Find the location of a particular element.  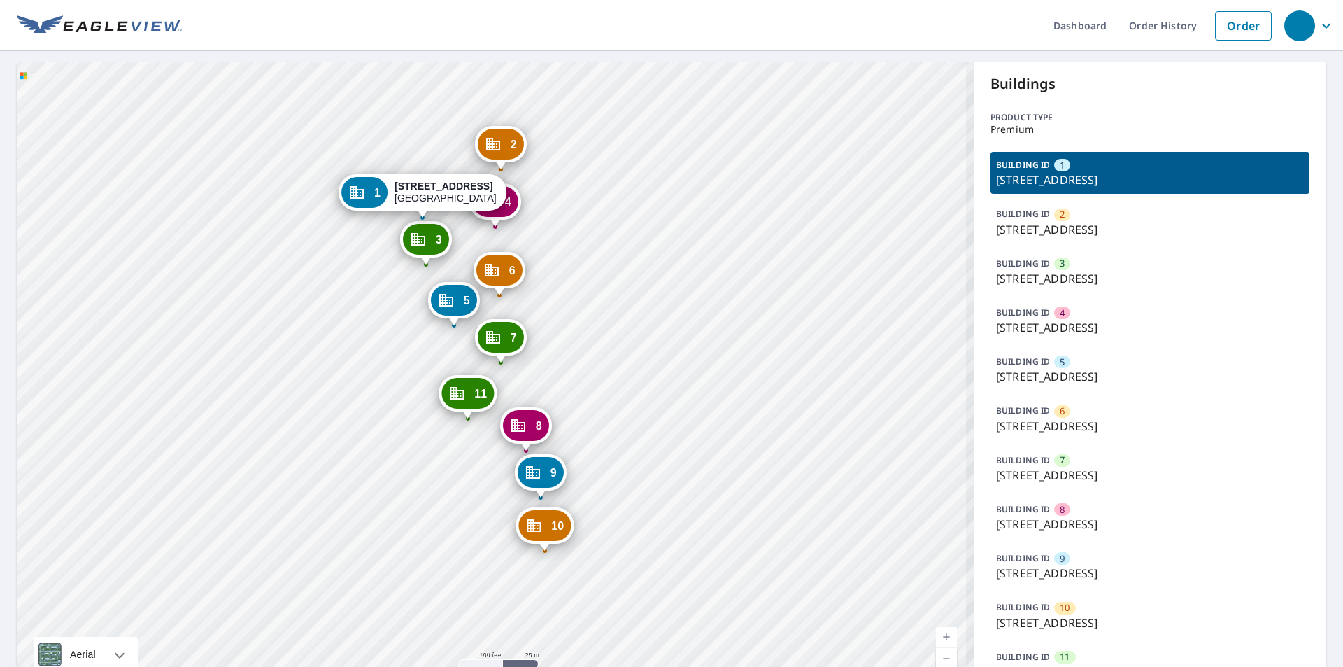

div: Dropped pin, building 9, Commercial property, 4440 University Pkwy San Bernardino, CA 92407 is located at coordinates (541, 476).